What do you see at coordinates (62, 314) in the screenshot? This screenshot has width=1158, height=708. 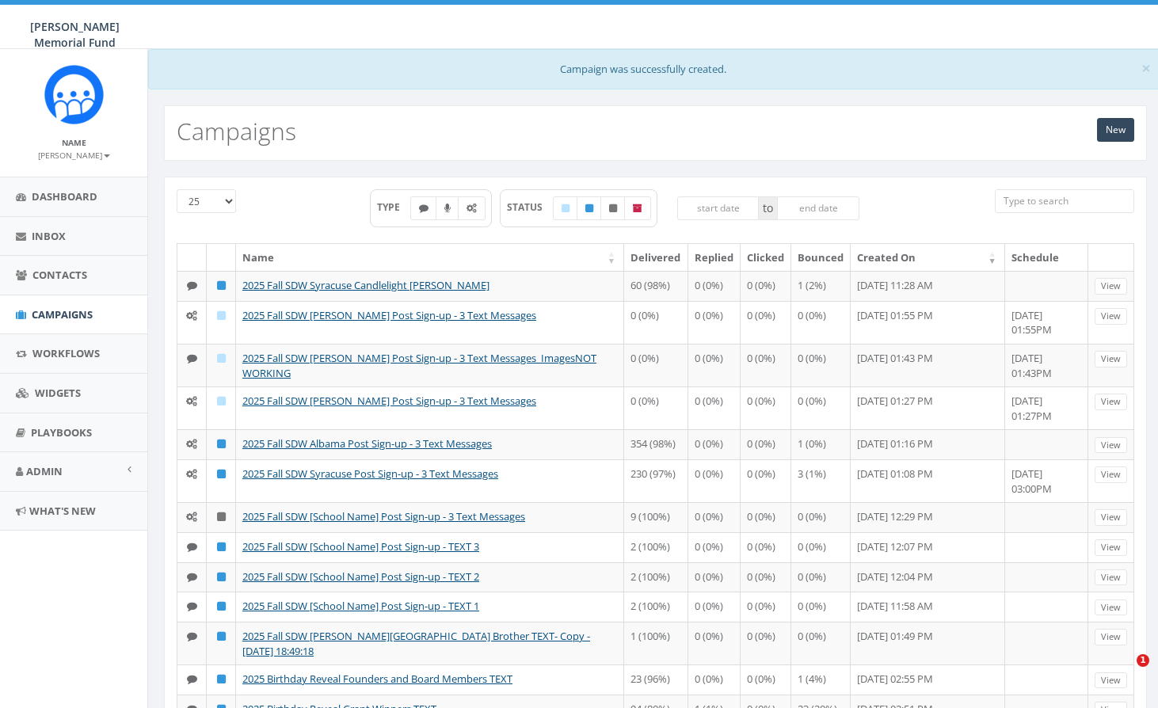 I see `span: Campaigns` at bounding box center [62, 314].